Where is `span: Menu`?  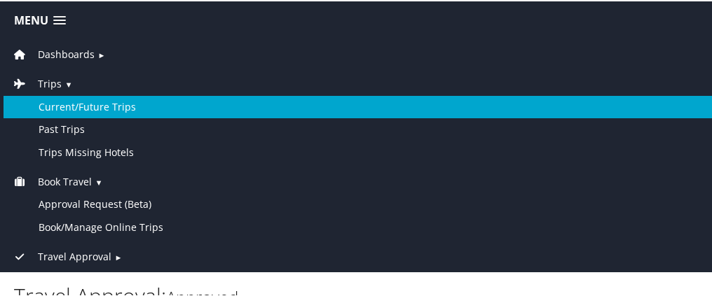 span: Menu is located at coordinates (31, 19).